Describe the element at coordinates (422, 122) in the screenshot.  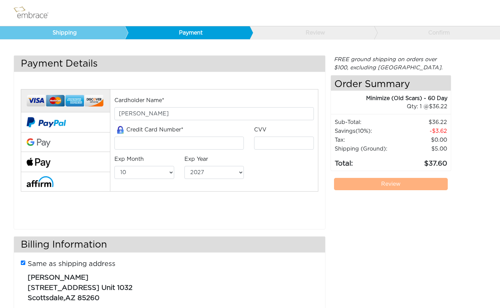
I see `td: 36.22` at that location.